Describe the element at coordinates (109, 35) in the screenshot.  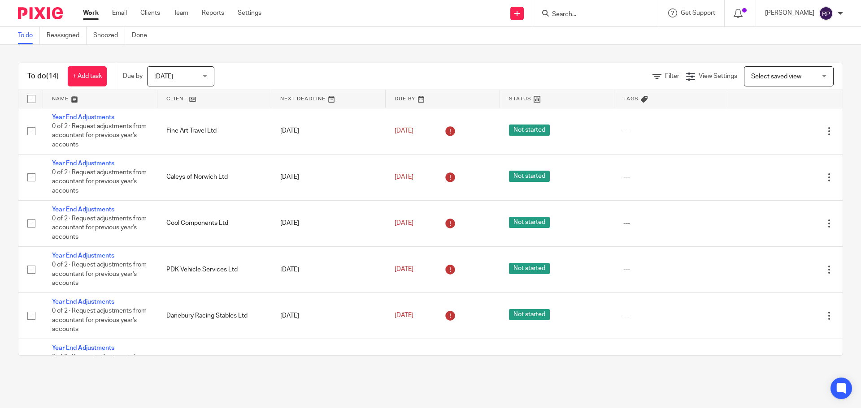
I see `a: Snoozed` at that location.